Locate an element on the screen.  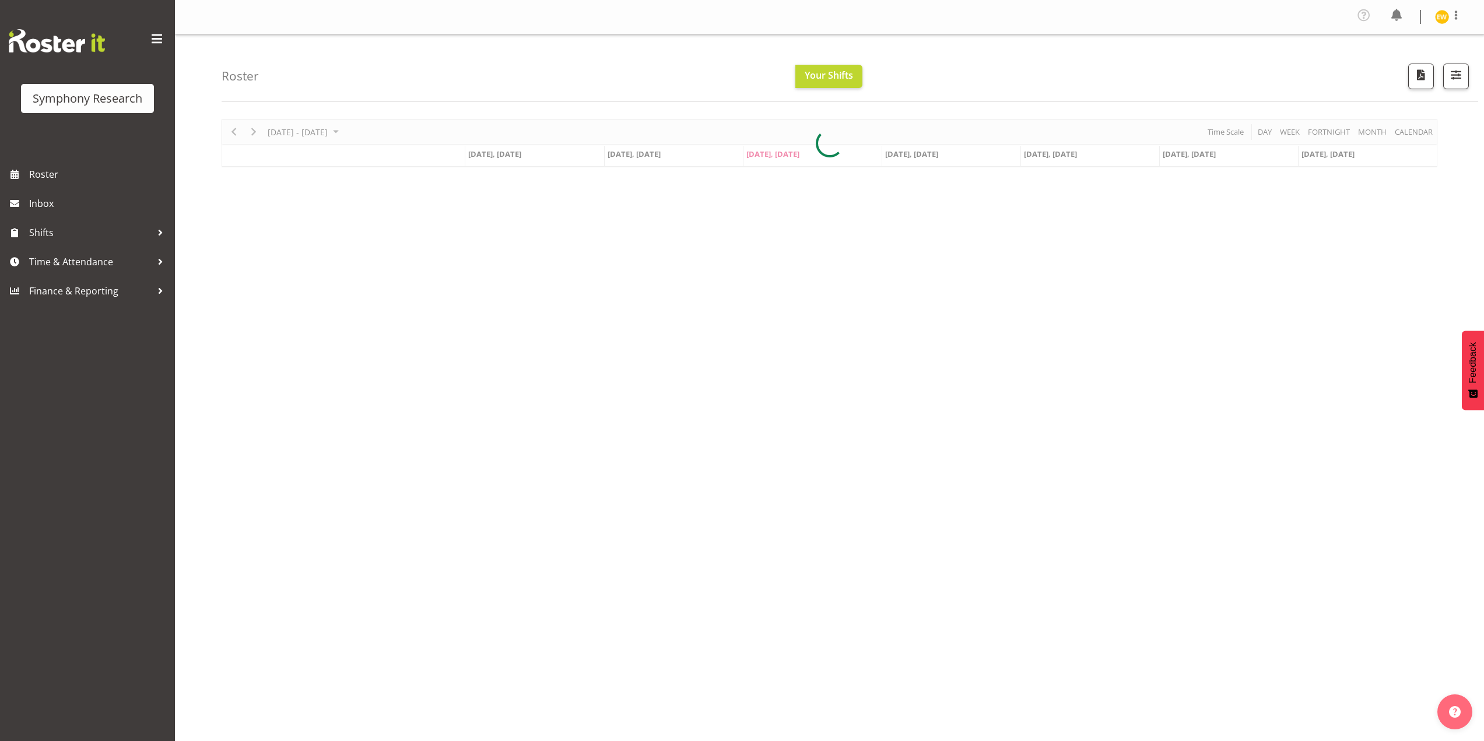
span: Finance & Reporting is located at coordinates (90, 291).